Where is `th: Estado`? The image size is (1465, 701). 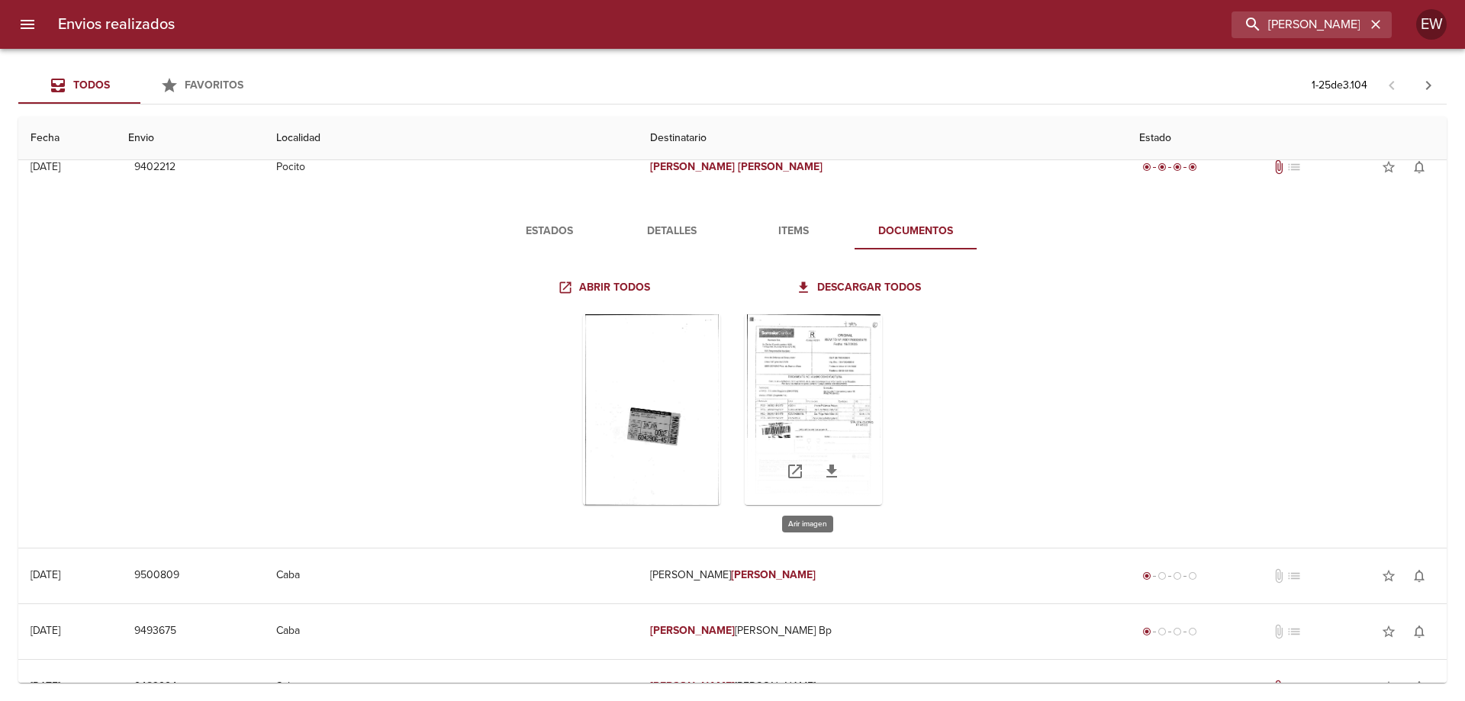 th: Estado is located at coordinates (1287, 138).